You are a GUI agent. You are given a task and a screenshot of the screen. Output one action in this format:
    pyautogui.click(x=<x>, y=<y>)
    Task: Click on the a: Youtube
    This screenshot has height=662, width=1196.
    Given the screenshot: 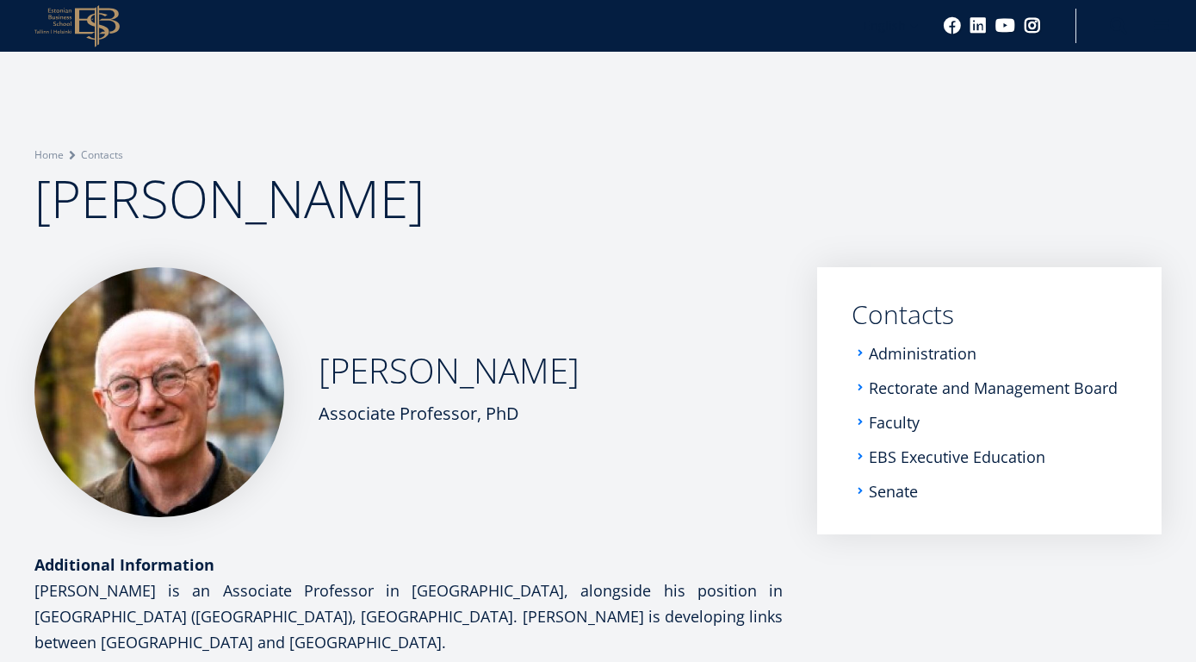 What is the action you would take?
    pyautogui.click(x=1005, y=26)
    